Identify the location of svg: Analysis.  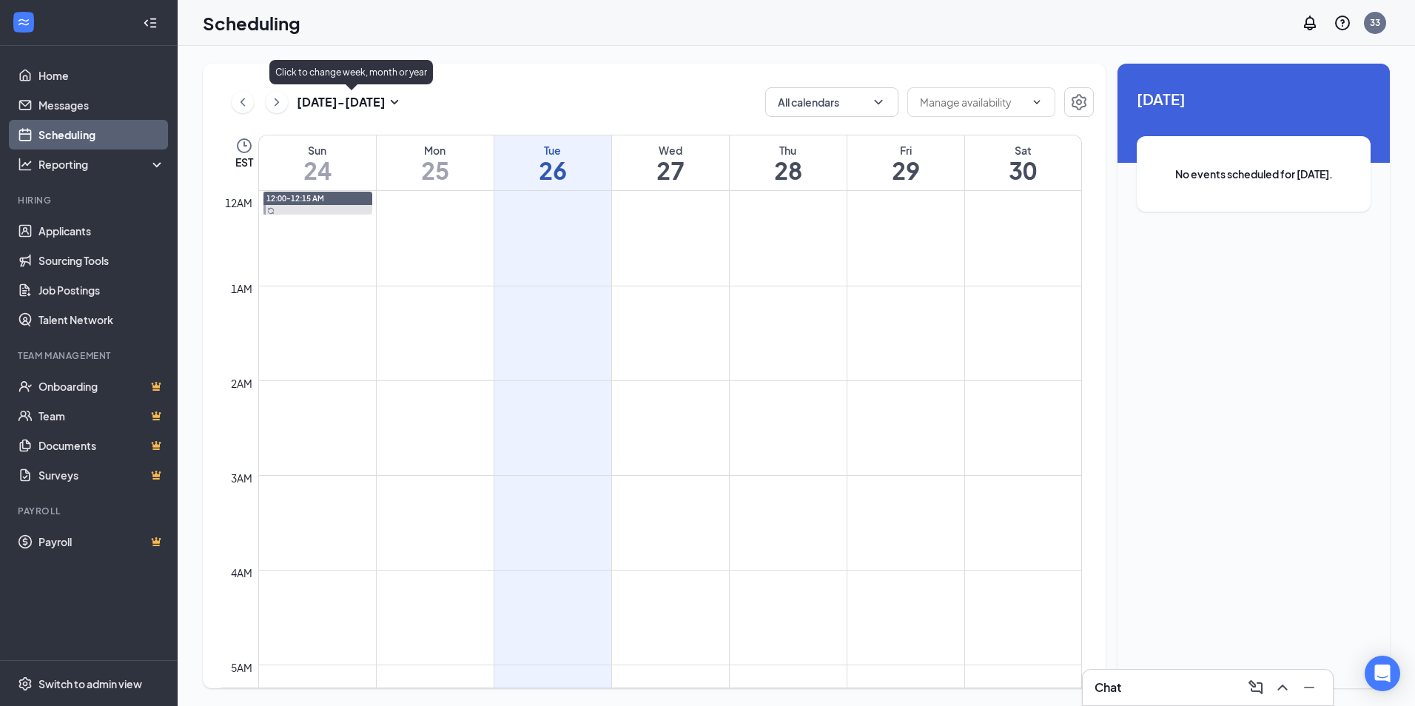
(25, 164).